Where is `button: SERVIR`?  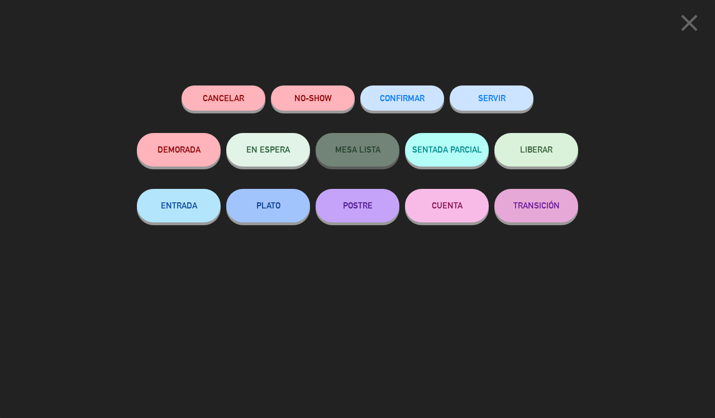
button: SERVIR is located at coordinates (491, 98).